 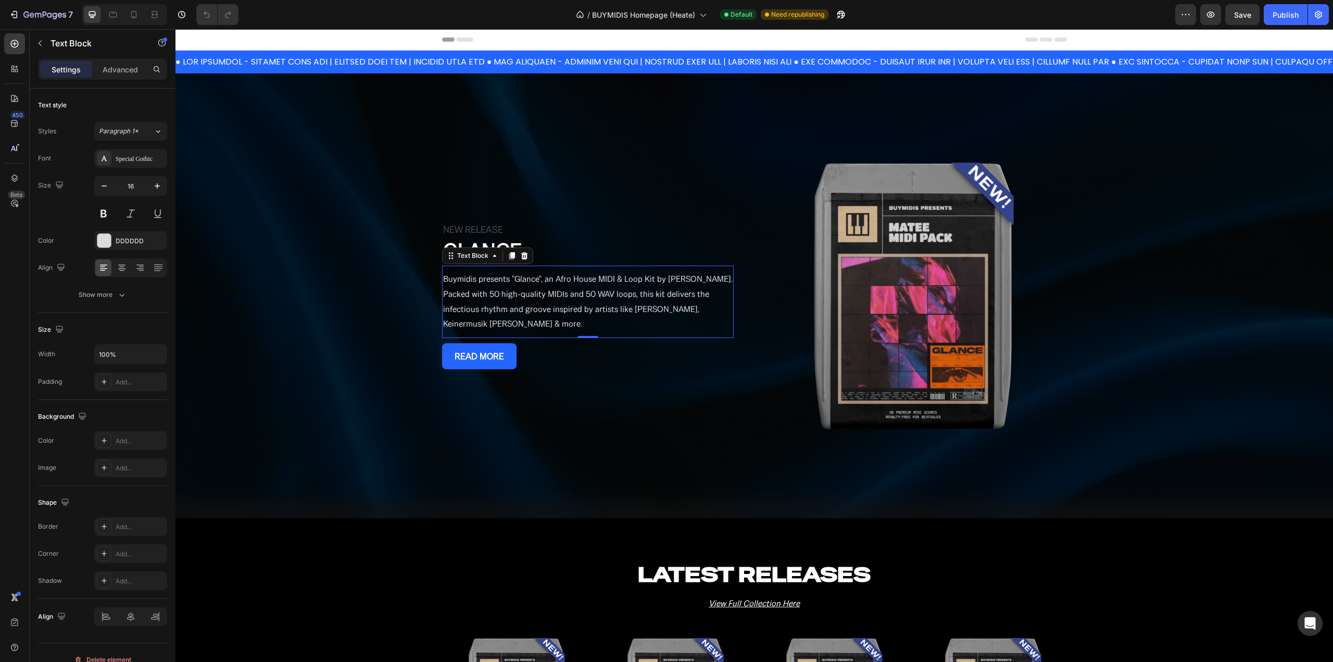 I want to click on div: Background, so click(x=63, y=417).